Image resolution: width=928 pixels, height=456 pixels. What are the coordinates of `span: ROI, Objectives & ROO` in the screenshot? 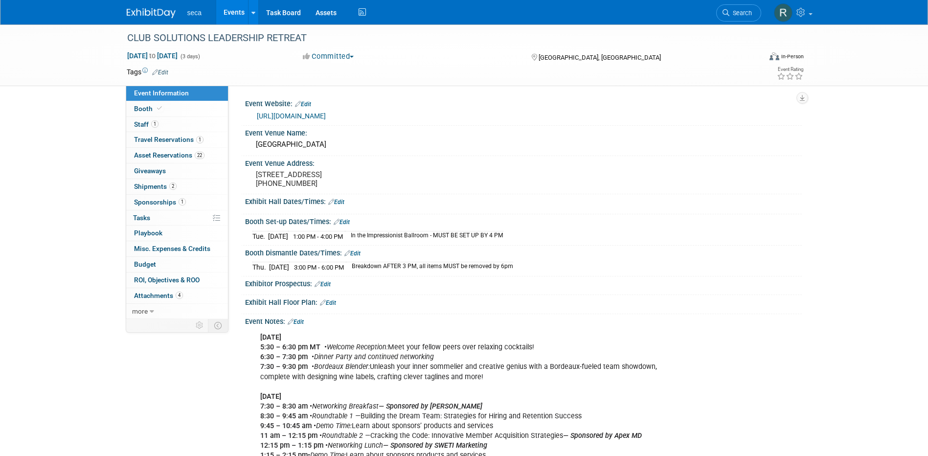 It's located at (167, 280).